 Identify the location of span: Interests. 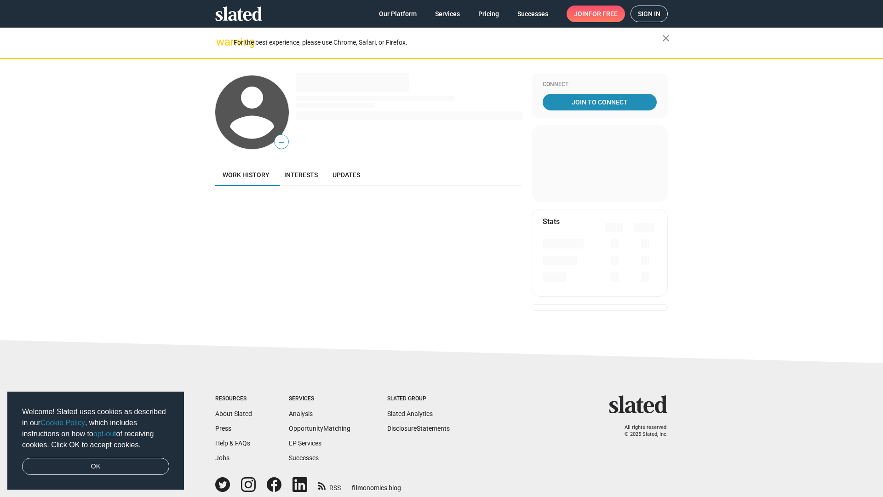
(301, 175).